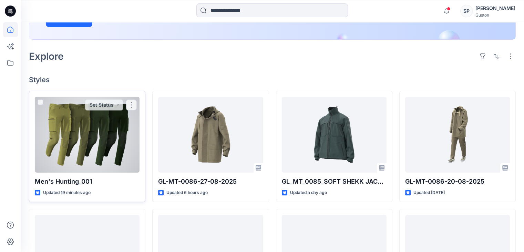  What do you see at coordinates (211, 134) in the screenshot?
I see `a: GL-MT-0086-27-08-2025` at bounding box center [211, 134].